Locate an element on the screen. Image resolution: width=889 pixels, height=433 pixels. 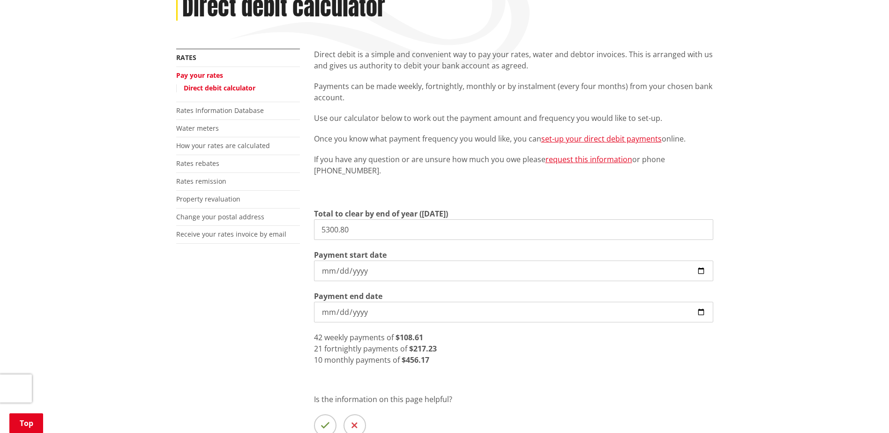
a: Property revaluation is located at coordinates (208, 199).